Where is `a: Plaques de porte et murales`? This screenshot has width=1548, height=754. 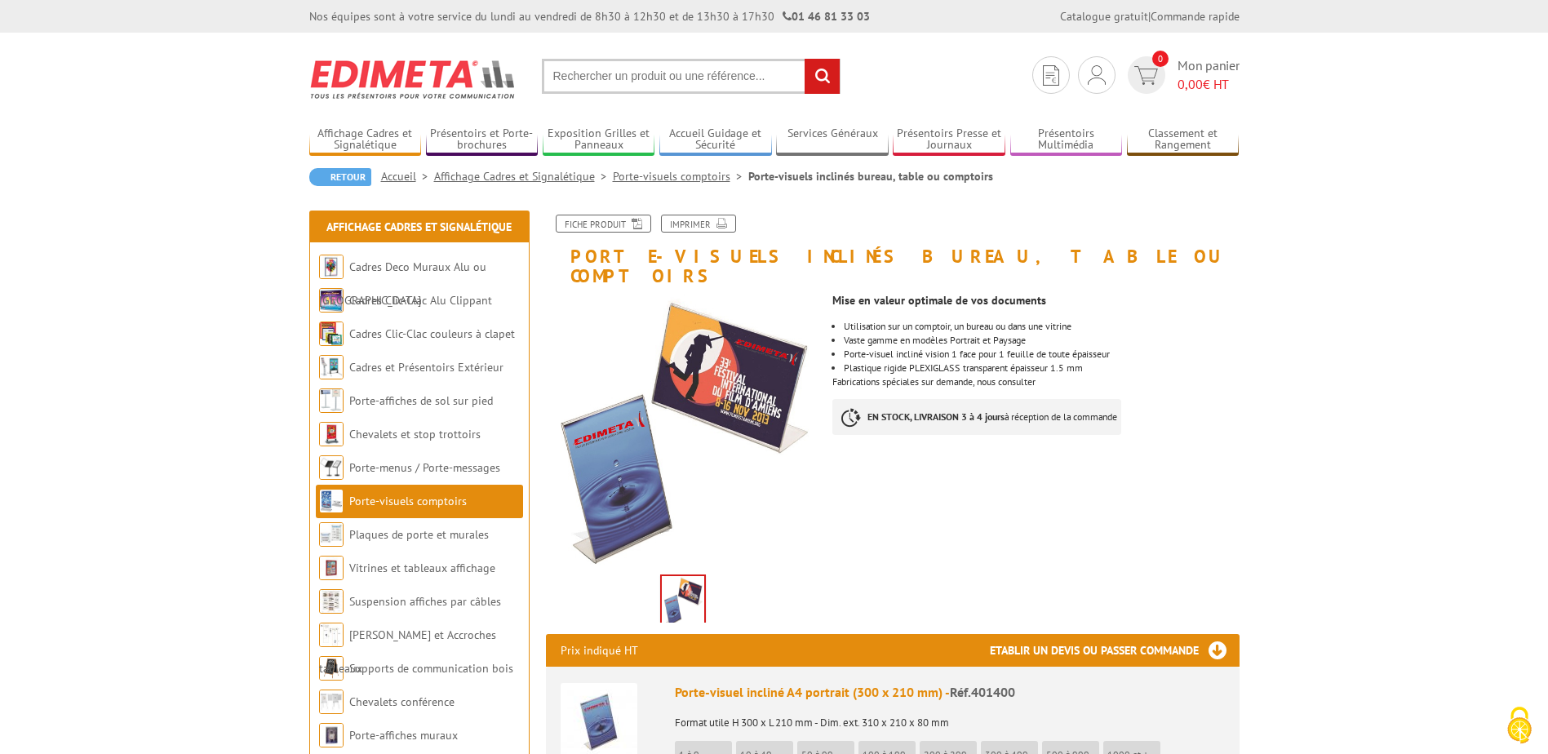 a: Plaques de porte et murales is located at coordinates (419, 534).